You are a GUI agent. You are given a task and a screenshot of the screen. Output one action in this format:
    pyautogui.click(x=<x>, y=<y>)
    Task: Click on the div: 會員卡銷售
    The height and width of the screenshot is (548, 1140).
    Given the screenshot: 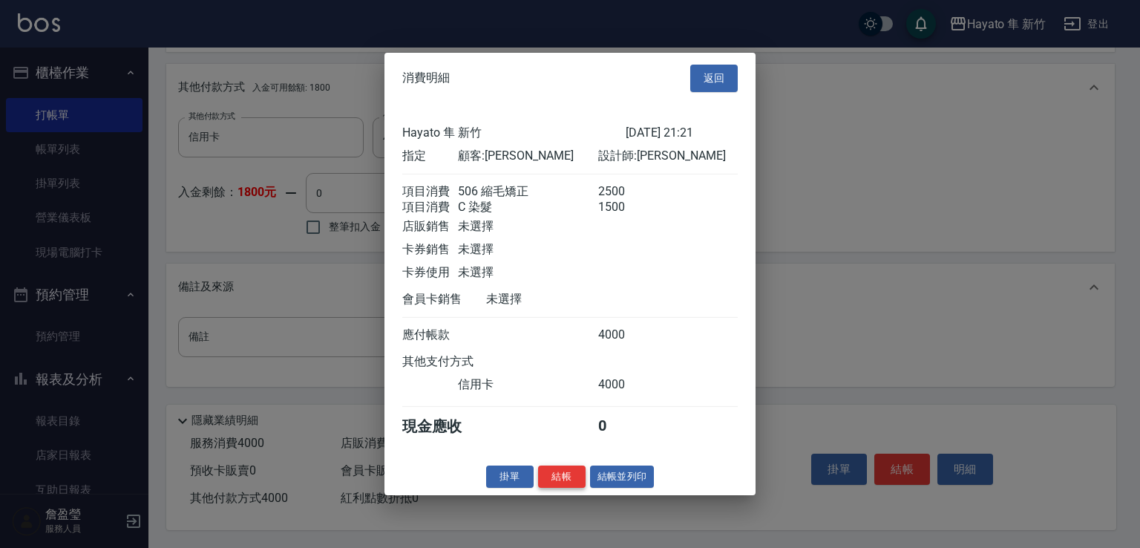 What is the action you would take?
    pyautogui.click(x=444, y=298)
    